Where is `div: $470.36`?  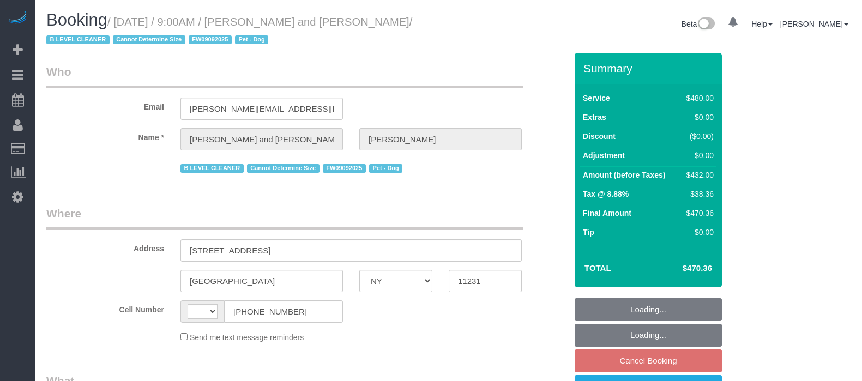 div: $470.36 is located at coordinates (698, 213).